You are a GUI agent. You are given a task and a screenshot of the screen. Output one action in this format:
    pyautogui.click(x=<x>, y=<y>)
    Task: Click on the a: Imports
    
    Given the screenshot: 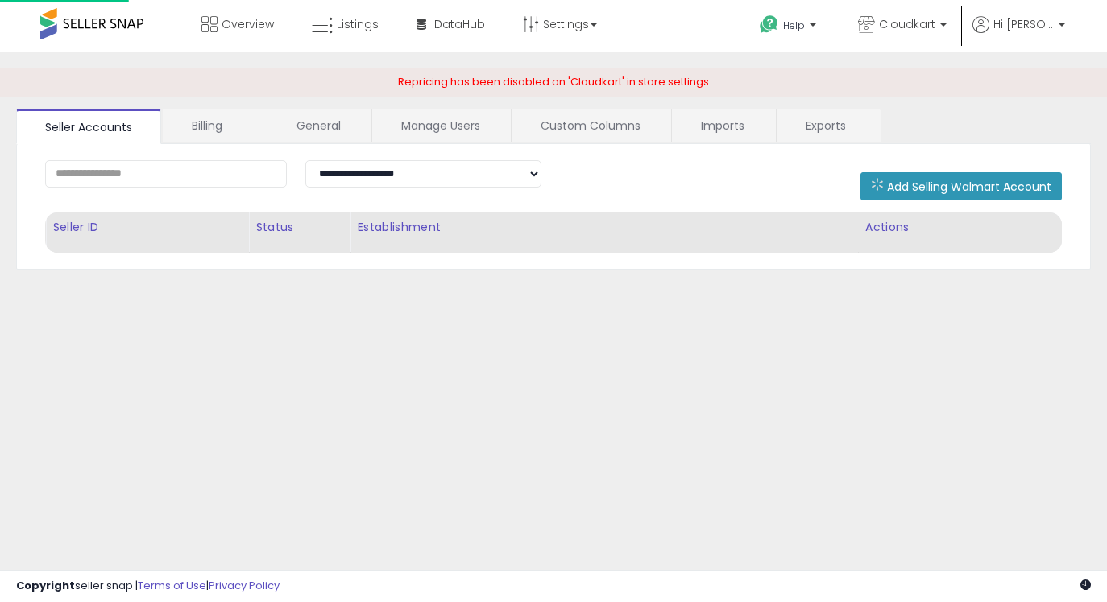 What is the action you would take?
    pyautogui.click(x=722, y=126)
    